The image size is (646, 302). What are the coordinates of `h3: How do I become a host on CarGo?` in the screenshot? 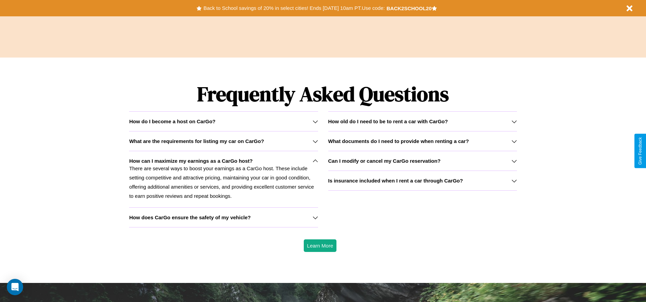 It's located at (172, 121).